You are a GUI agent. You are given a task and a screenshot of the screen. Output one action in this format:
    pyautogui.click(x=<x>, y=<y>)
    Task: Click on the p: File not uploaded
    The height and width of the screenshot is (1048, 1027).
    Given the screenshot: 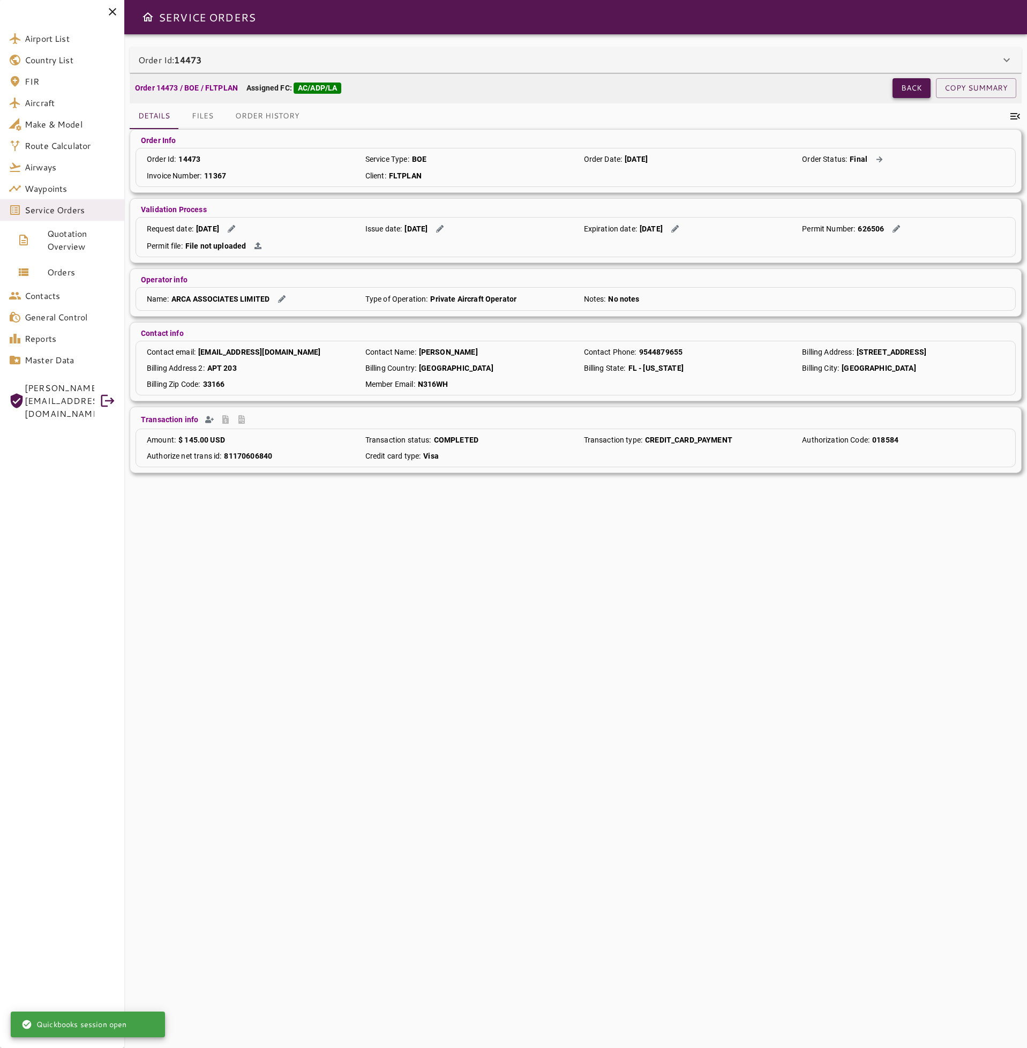 What is the action you would take?
    pyautogui.click(x=216, y=246)
    